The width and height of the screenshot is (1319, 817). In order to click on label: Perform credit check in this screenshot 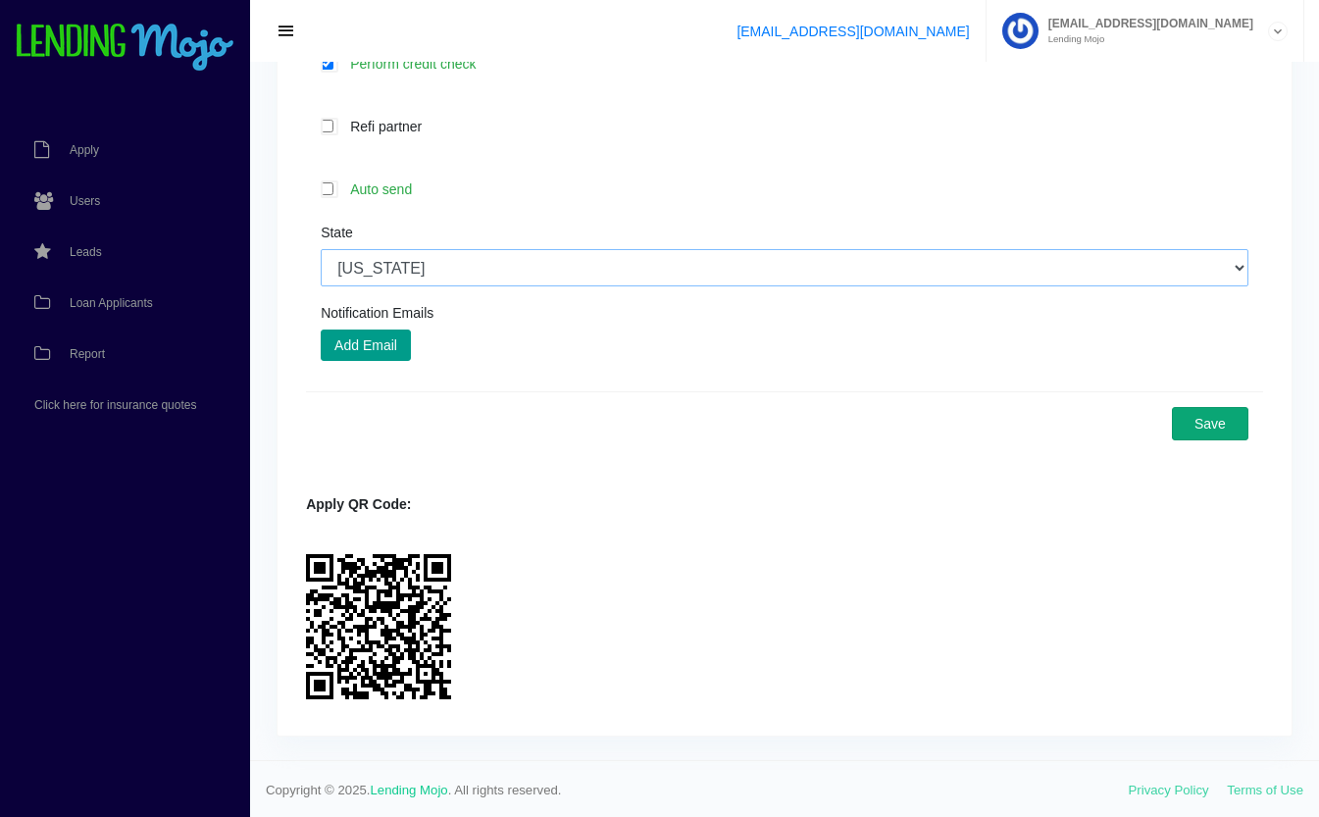, I will do `click(794, 63)`.